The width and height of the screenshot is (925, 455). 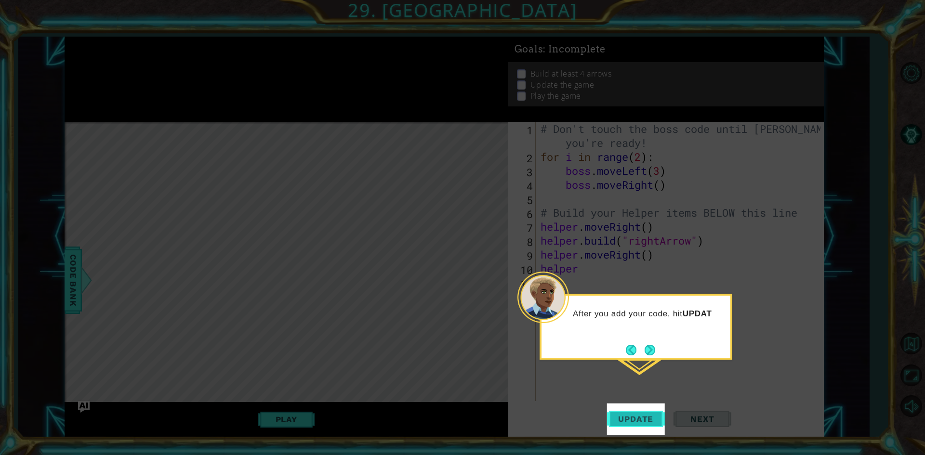 I want to click on p: After you add your code, hit, so click(x=648, y=314).